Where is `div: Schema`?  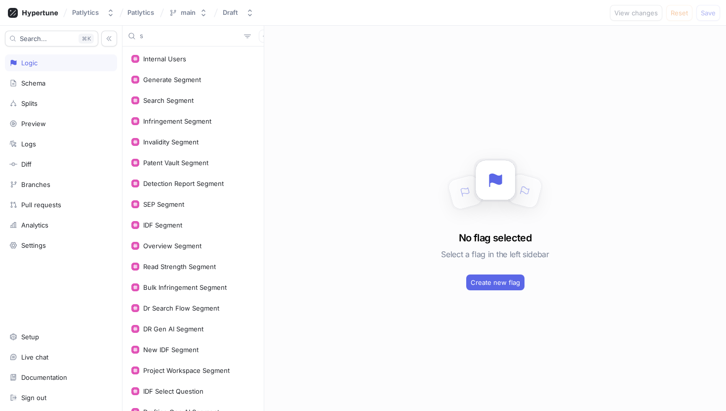 div: Schema is located at coordinates (33, 83).